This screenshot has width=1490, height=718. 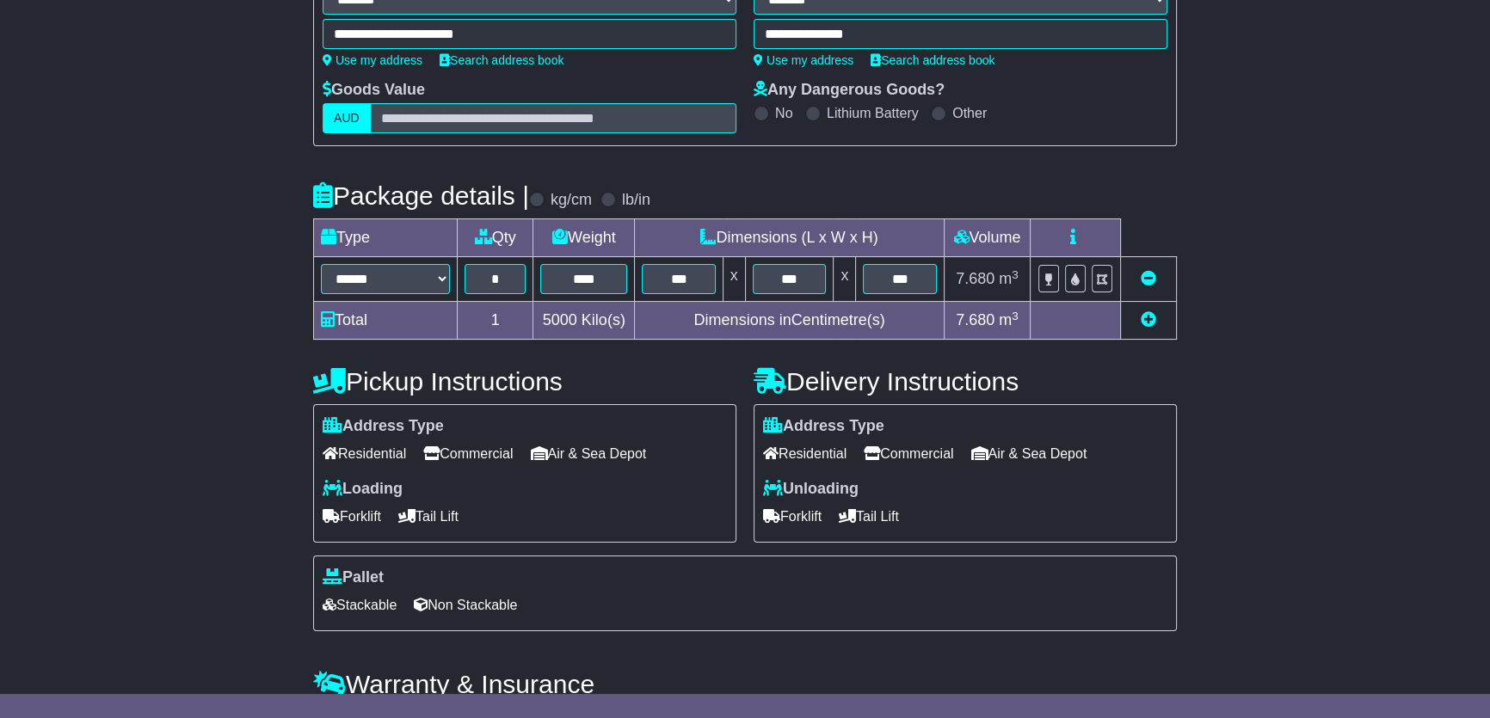 What do you see at coordinates (810, 489) in the screenshot?
I see `label: Unloading` at bounding box center [810, 489].